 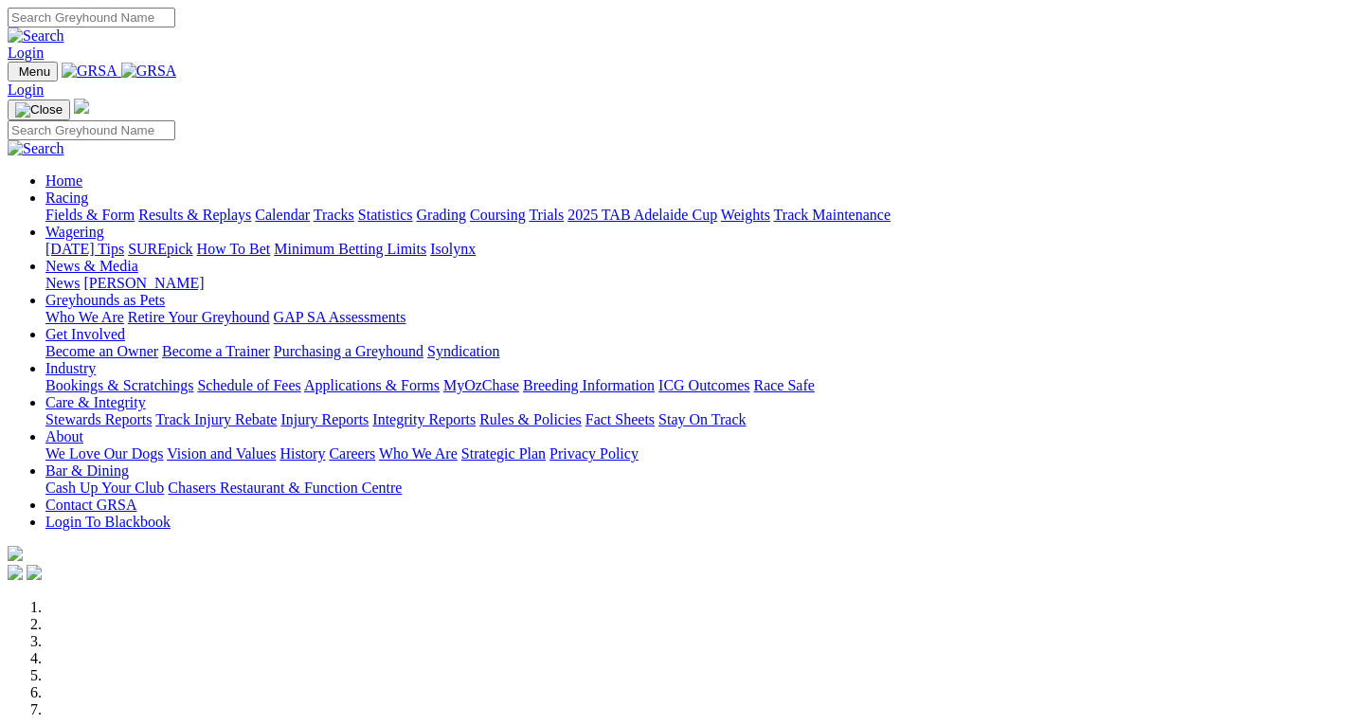 I want to click on a: Track Maintenance, so click(x=832, y=214).